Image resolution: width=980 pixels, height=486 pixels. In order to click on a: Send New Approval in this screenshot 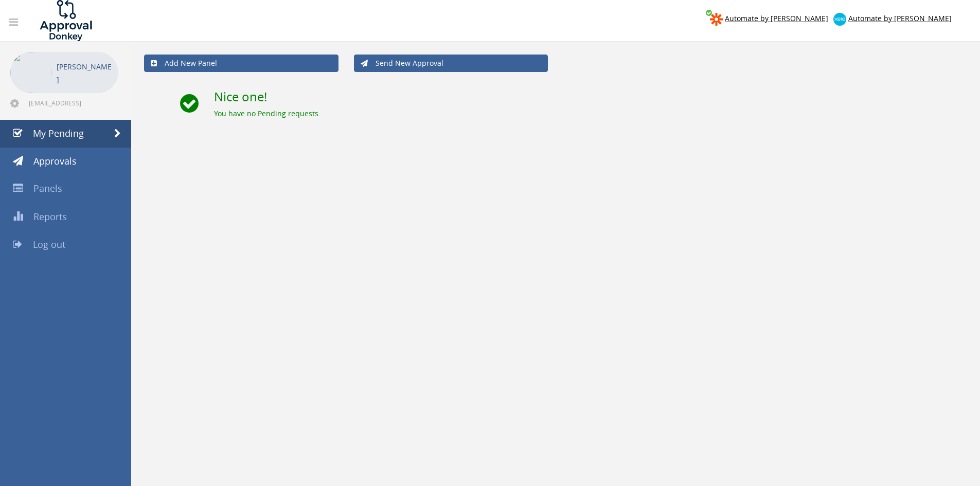, I will do `click(451, 63)`.